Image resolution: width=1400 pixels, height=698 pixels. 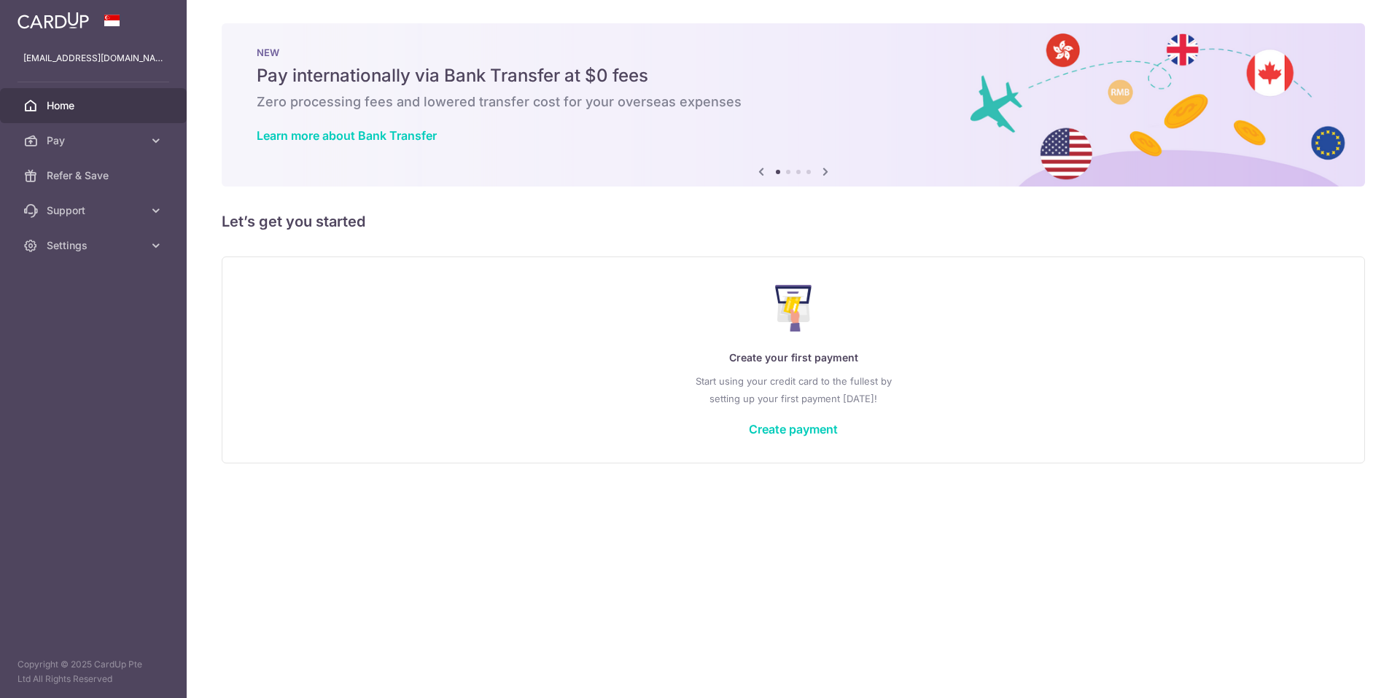 What do you see at coordinates (793, 429) in the screenshot?
I see `a: Create payment` at bounding box center [793, 429].